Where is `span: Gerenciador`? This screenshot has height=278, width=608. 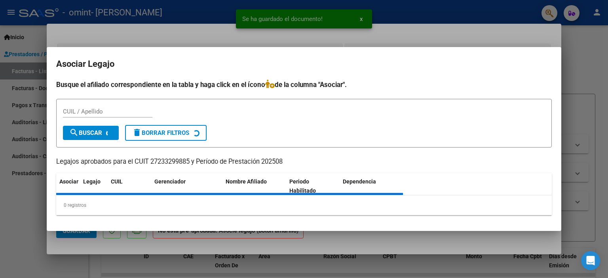 span: Gerenciador is located at coordinates (170, 182).